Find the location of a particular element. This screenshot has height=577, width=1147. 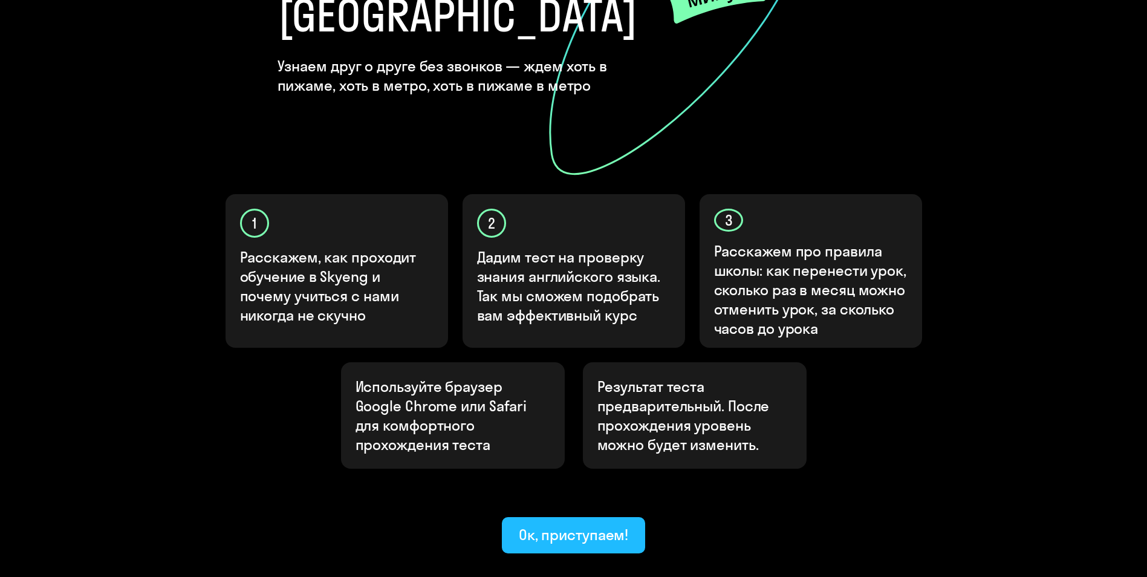

div: 3 is located at coordinates (728, 220).